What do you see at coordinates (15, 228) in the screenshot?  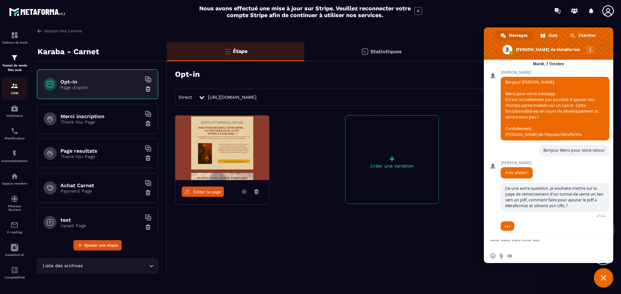 I see `a: emailemailE-mailing` at bounding box center [15, 228].